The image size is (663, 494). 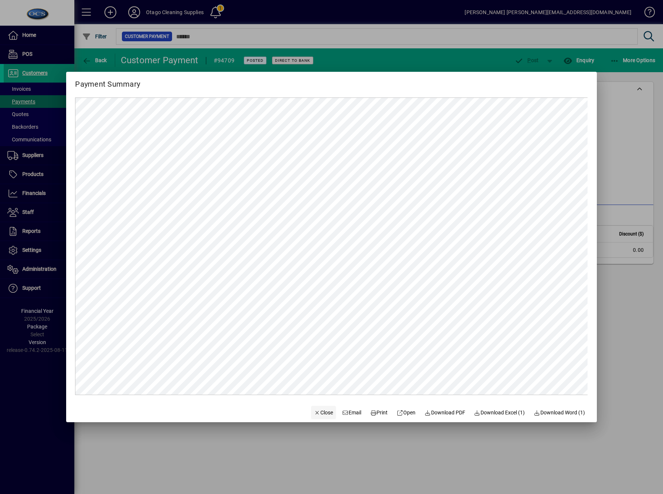 I want to click on button: Email, so click(x=352, y=412).